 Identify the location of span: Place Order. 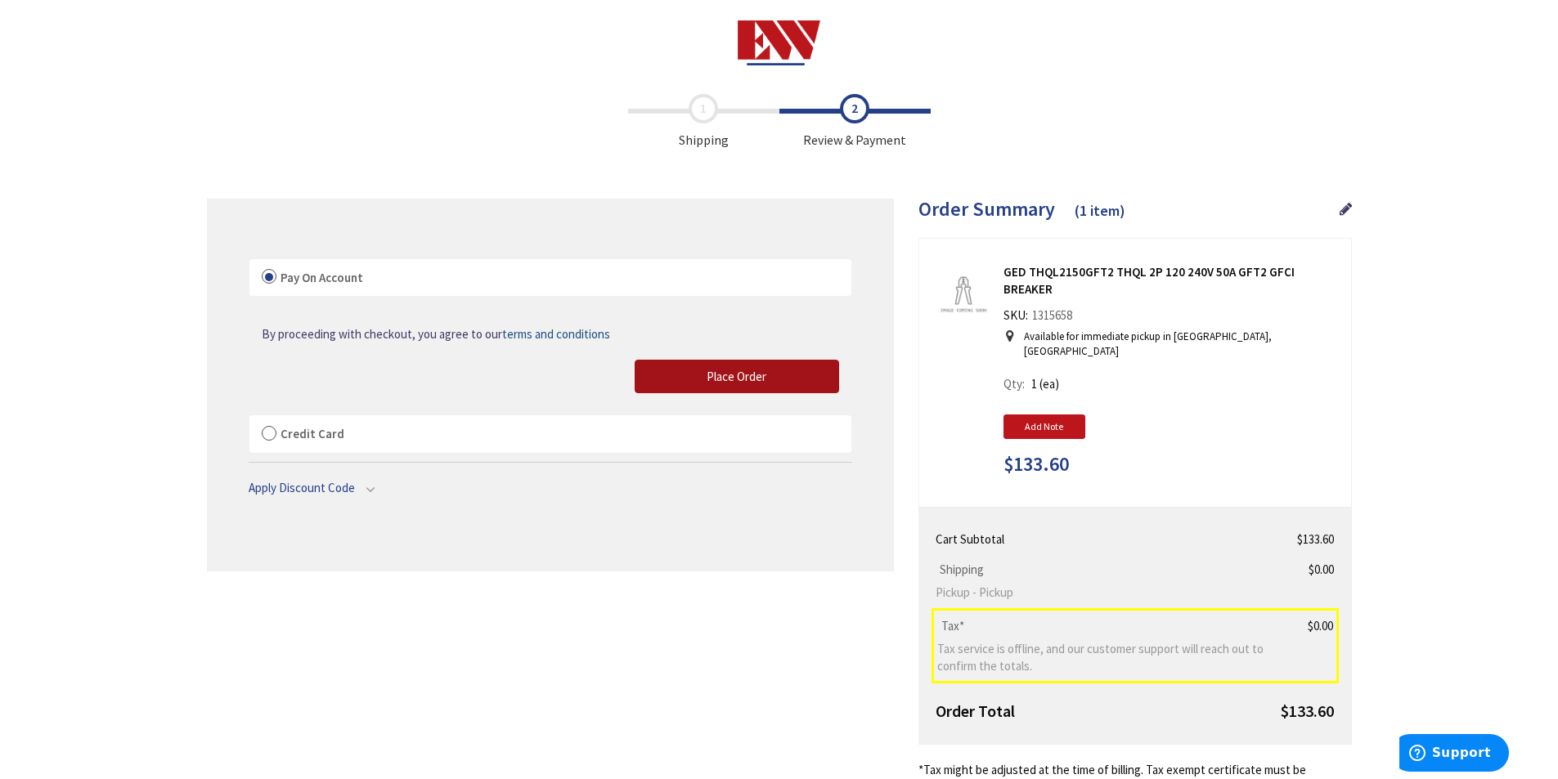
(736, 376).